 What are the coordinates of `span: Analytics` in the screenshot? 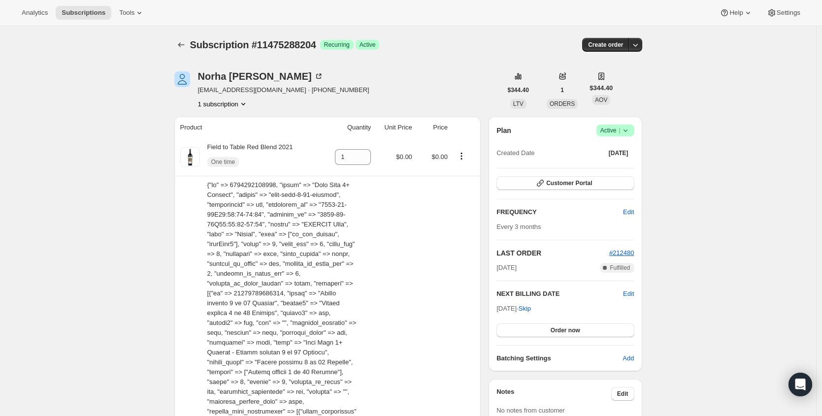 It's located at (34, 13).